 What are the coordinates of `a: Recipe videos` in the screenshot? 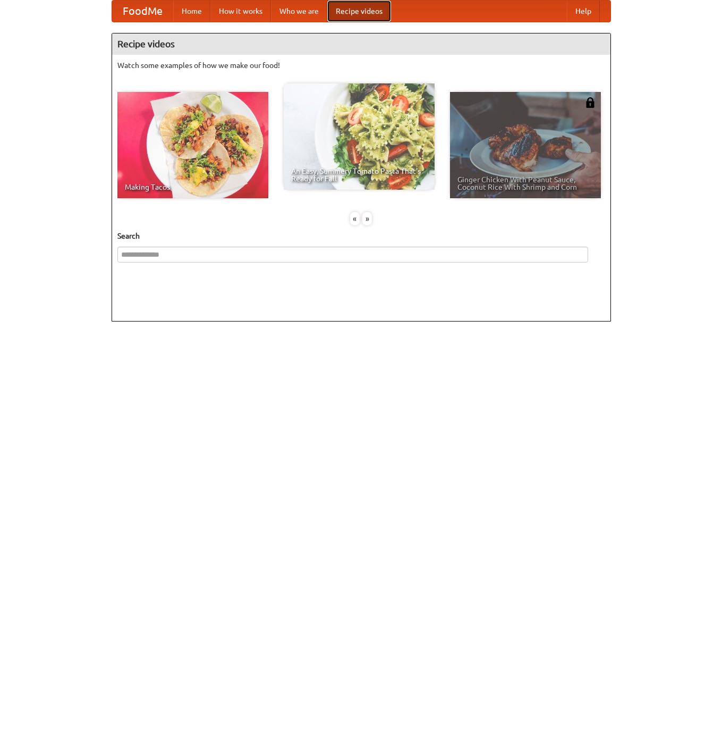 It's located at (359, 11).